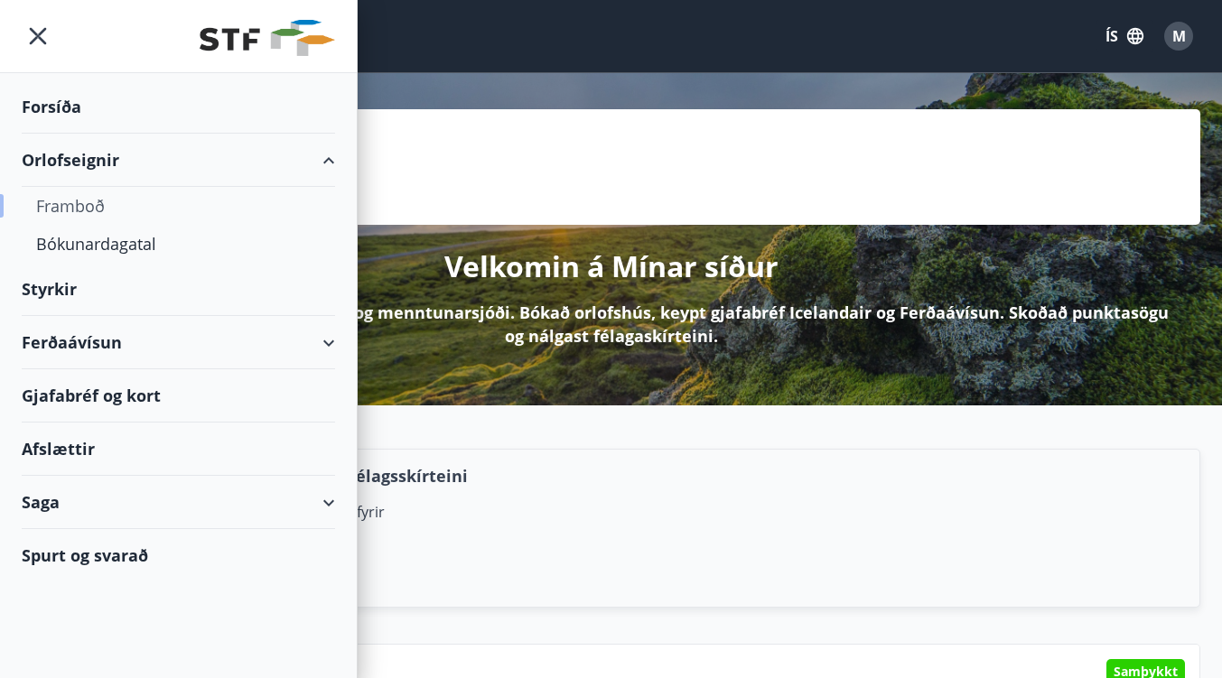 The image size is (1222, 678). Describe the element at coordinates (178, 289) in the screenshot. I see `div: Styrkir` at that location.